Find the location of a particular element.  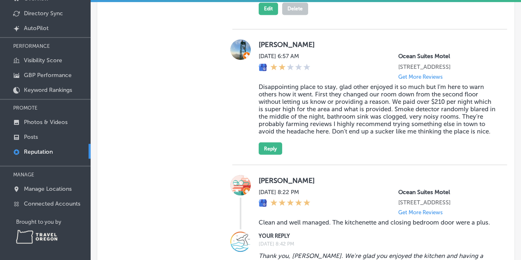

p: Posts is located at coordinates (31, 137).